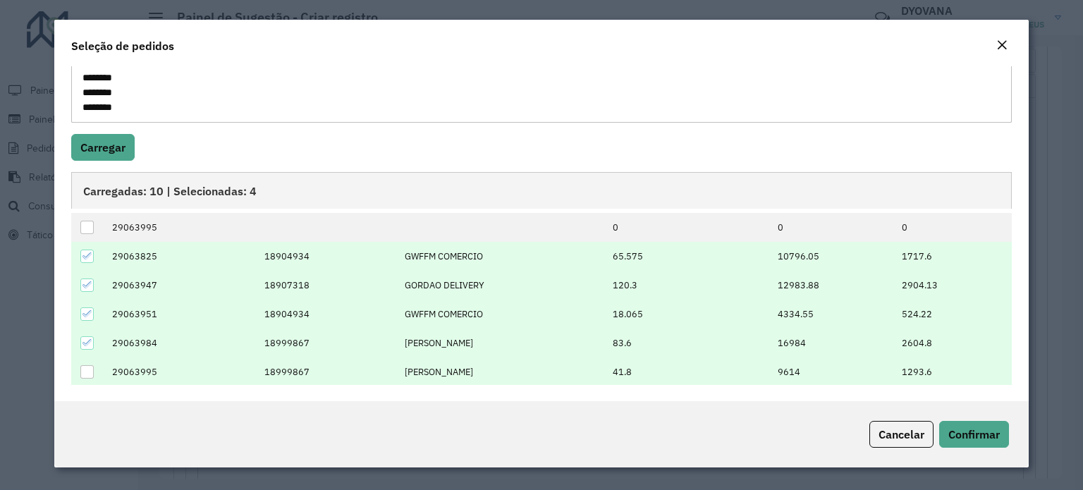 The image size is (1083, 490). What do you see at coordinates (833, 285) in the screenshot?
I see `td: 12983.88` at bounding box center [833, 285].